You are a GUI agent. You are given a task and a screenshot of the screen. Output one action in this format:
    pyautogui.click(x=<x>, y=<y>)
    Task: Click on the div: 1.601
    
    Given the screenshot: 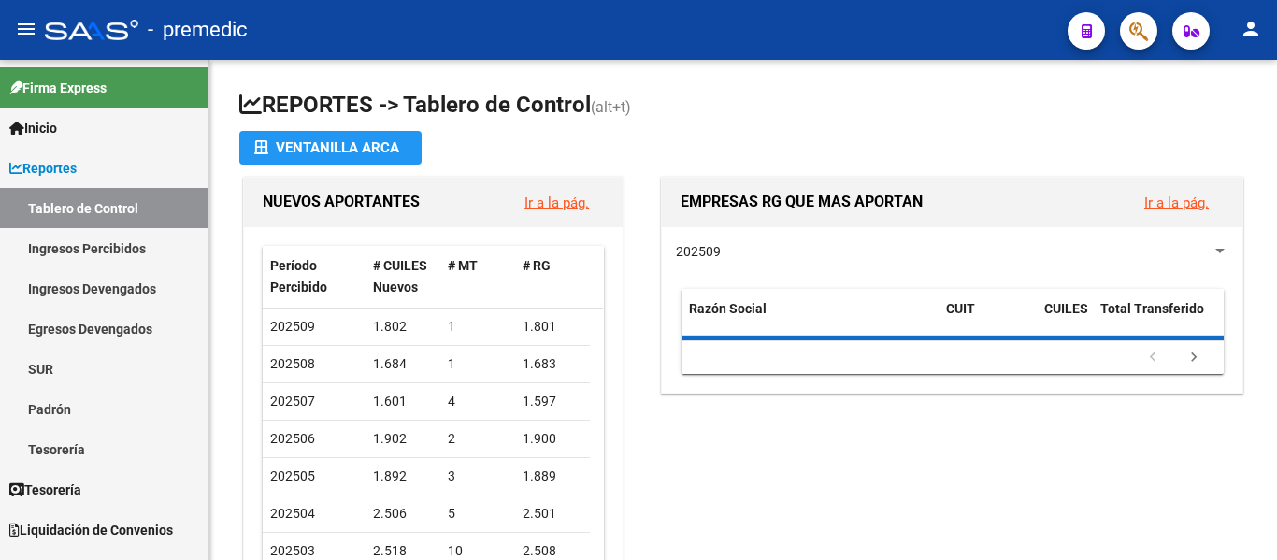 What is the action you would take?
    pyautogui.click(x=403, y=401)
    